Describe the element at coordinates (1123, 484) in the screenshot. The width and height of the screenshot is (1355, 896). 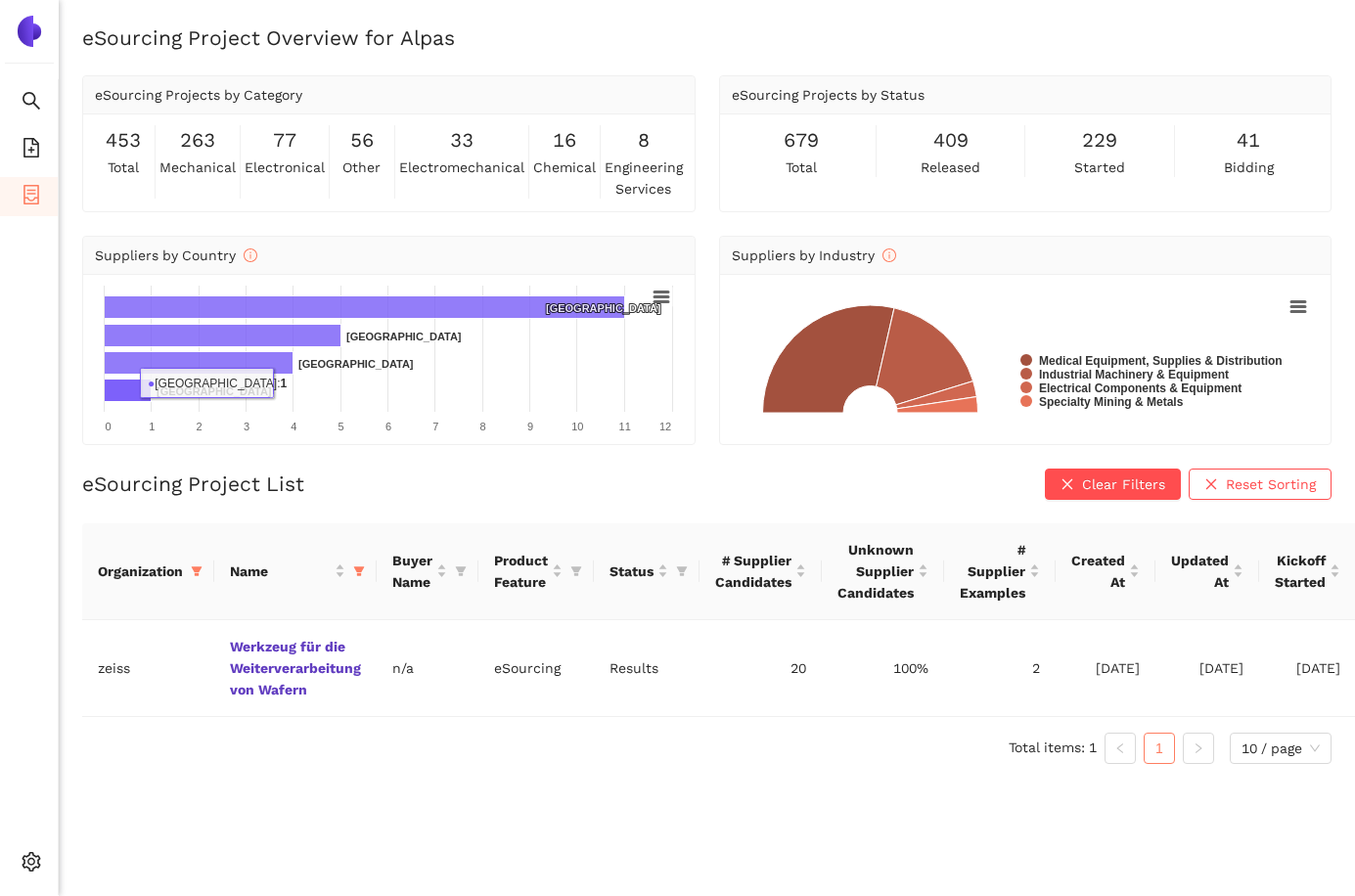
I see `span: Clear Filters` at that location.